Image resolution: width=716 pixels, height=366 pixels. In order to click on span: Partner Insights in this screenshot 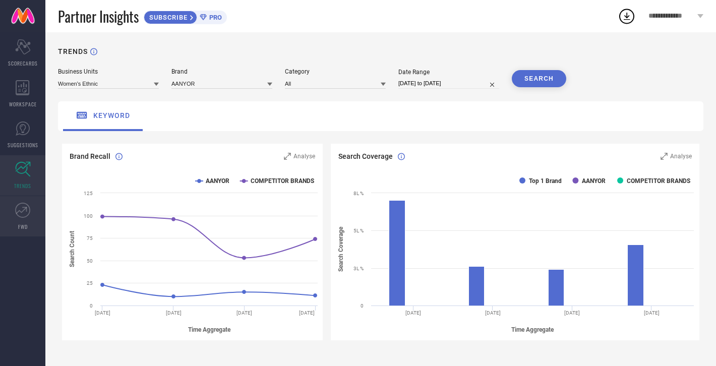, I will do `click(98, 16)`.